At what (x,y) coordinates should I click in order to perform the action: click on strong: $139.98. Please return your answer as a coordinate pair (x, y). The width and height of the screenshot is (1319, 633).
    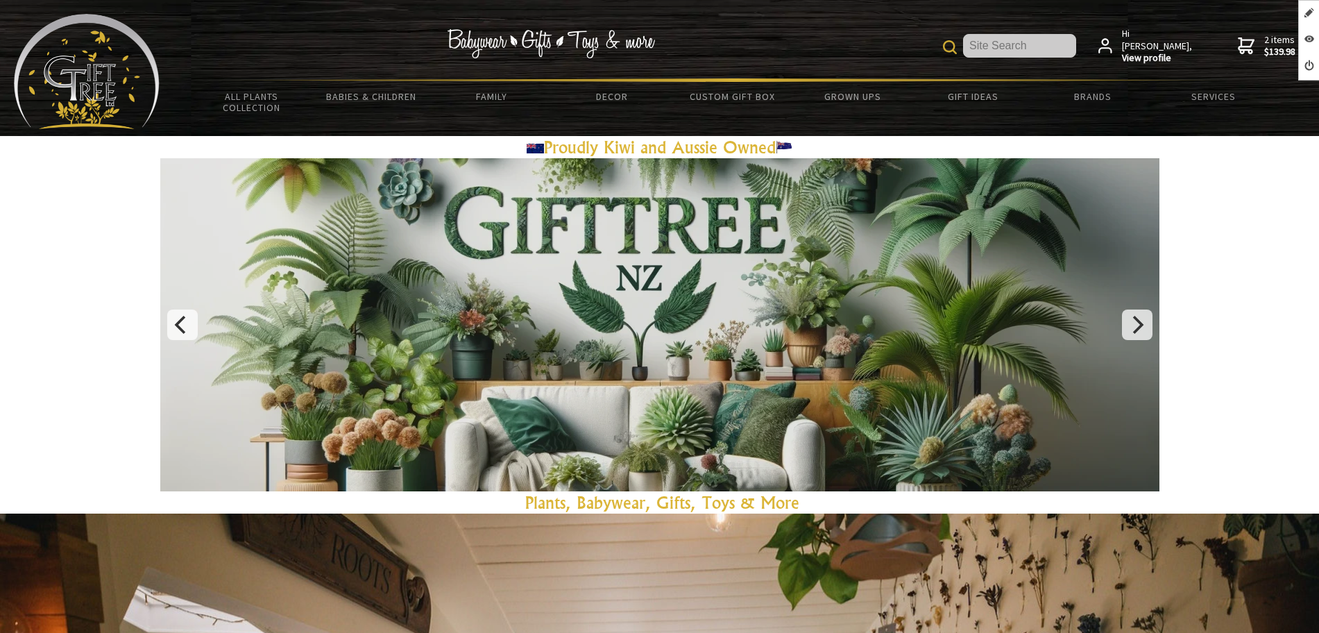
    Looking at the image, I should click on (1279, 52).